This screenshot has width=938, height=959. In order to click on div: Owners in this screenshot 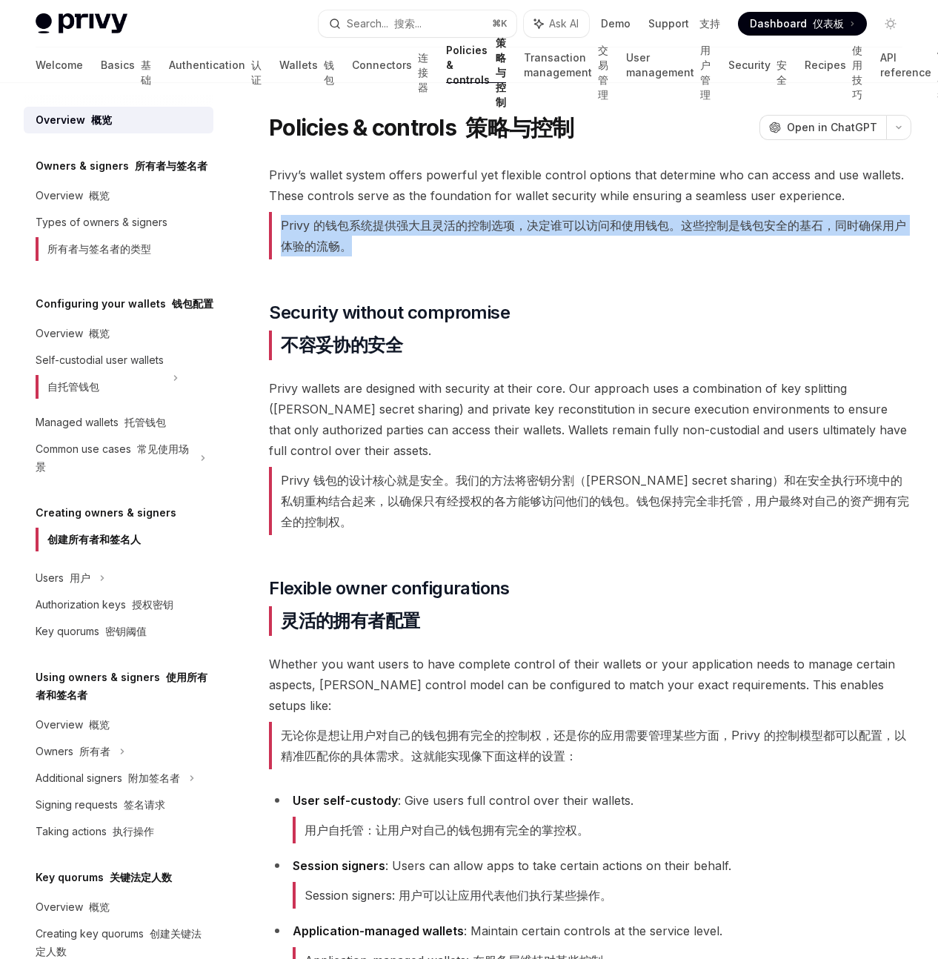, I will do `click(73, 751)`.